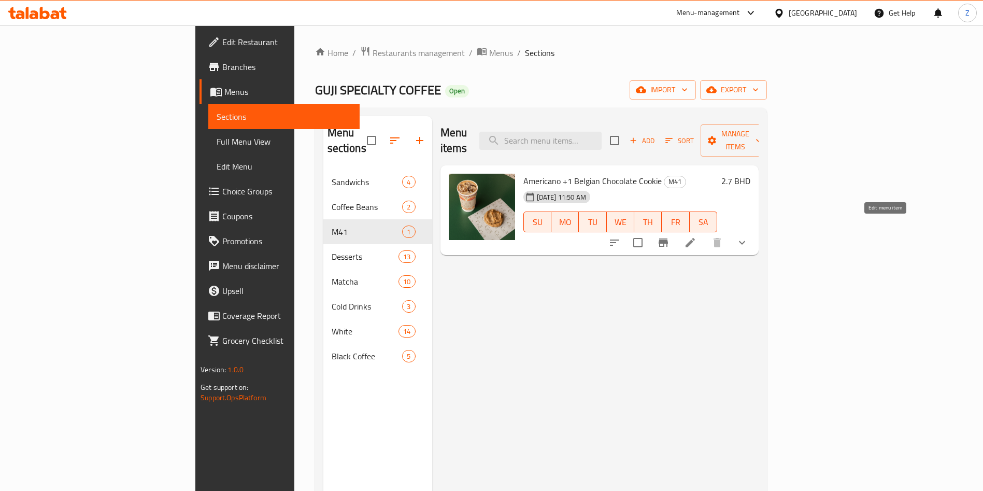 This screenshot has width=983, height=491. I want to click on span: SU, so click(537, 222).